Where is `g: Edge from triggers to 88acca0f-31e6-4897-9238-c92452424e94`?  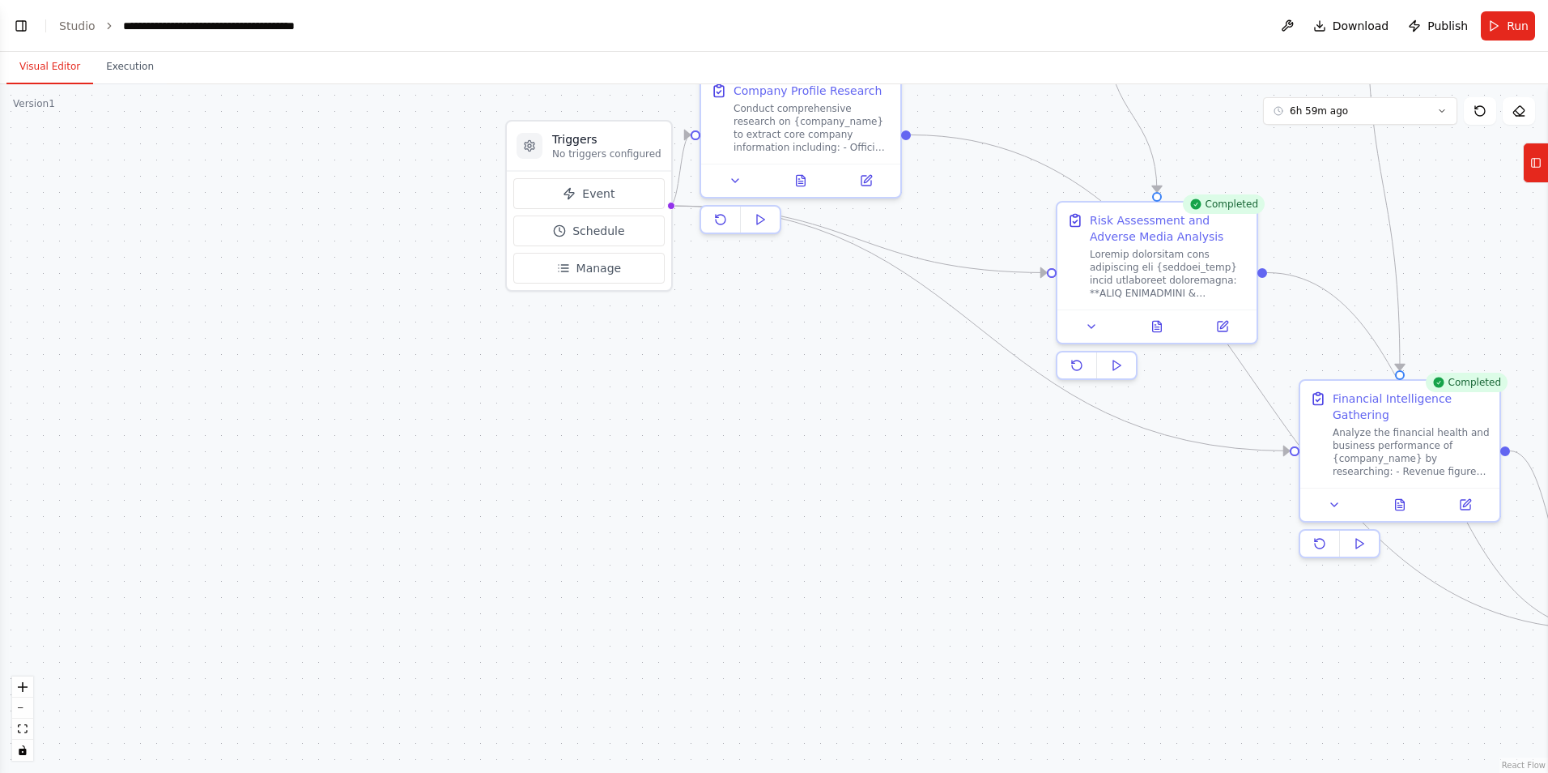 g: Edge from triggers to 88acca0f-31e6-4897-9238-c92452424e94 is located at coordinates (680, 171).